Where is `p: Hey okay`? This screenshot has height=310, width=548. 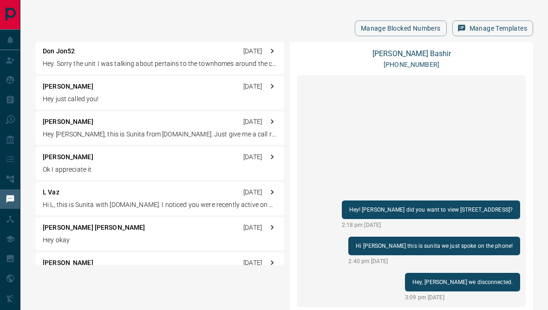
p: Hey okay is located at coordinates (160, 240).